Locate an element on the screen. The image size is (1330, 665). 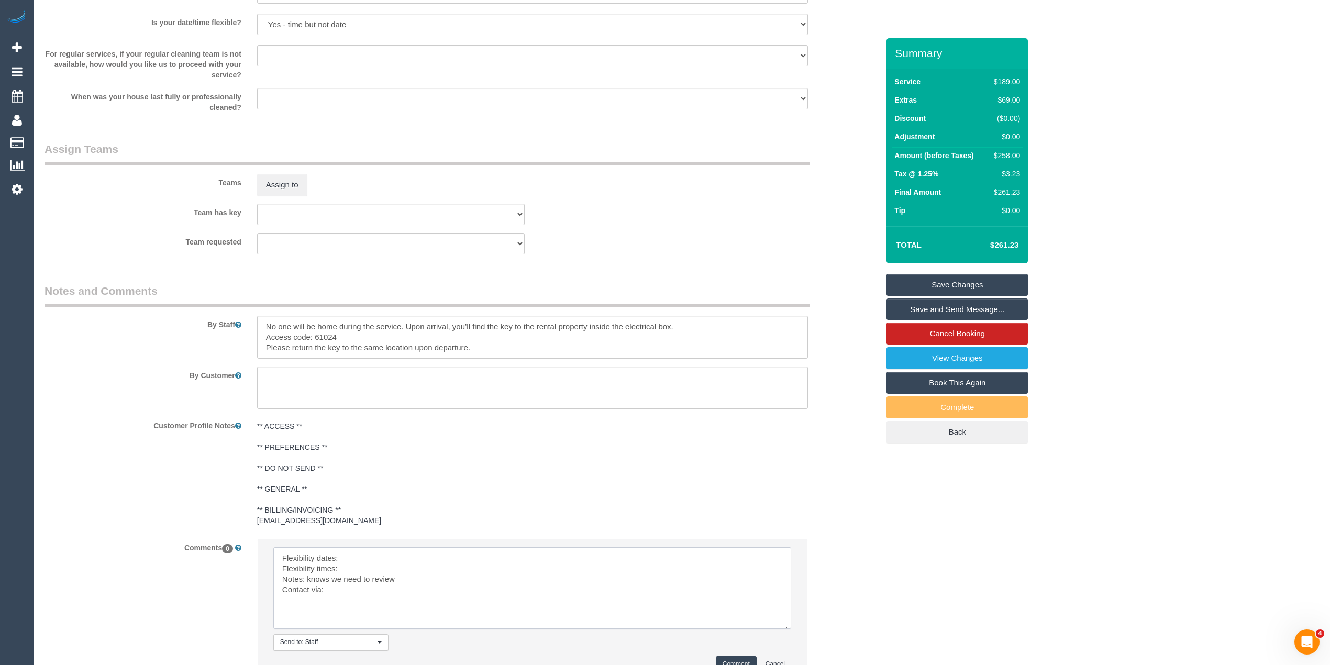
a: Book This Again is located at coordinates (957, 383).